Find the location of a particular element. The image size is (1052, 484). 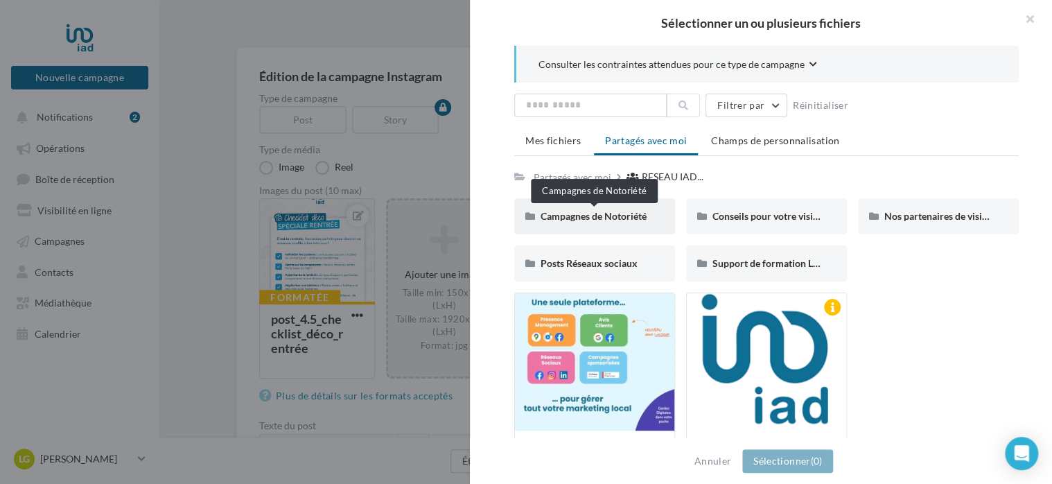

h2: Sélectionner un ou plusieurs fichiers is located at coordinates (761, 23).